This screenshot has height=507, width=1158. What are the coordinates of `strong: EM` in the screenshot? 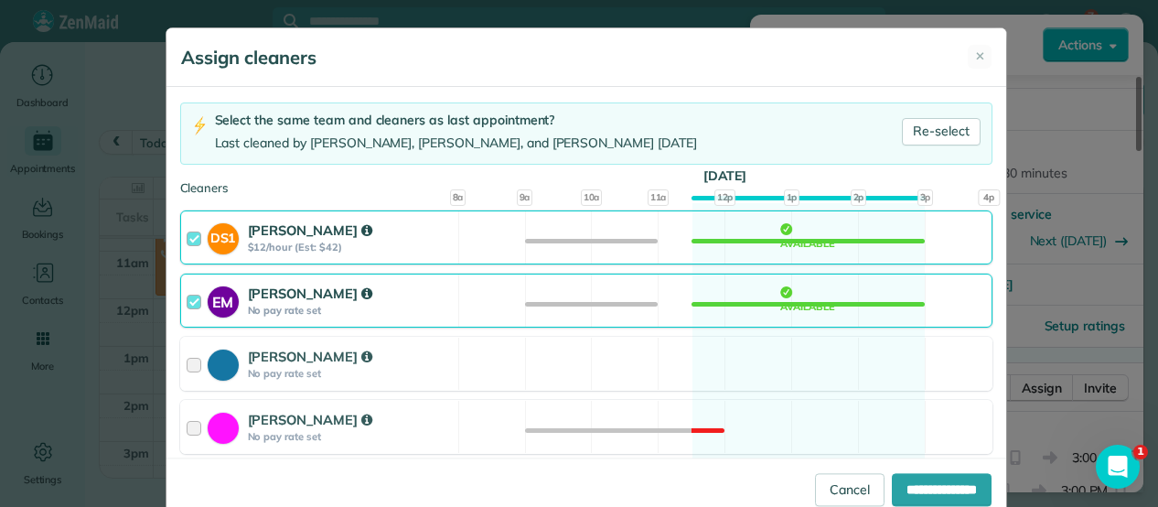 It's located at (223, 299).